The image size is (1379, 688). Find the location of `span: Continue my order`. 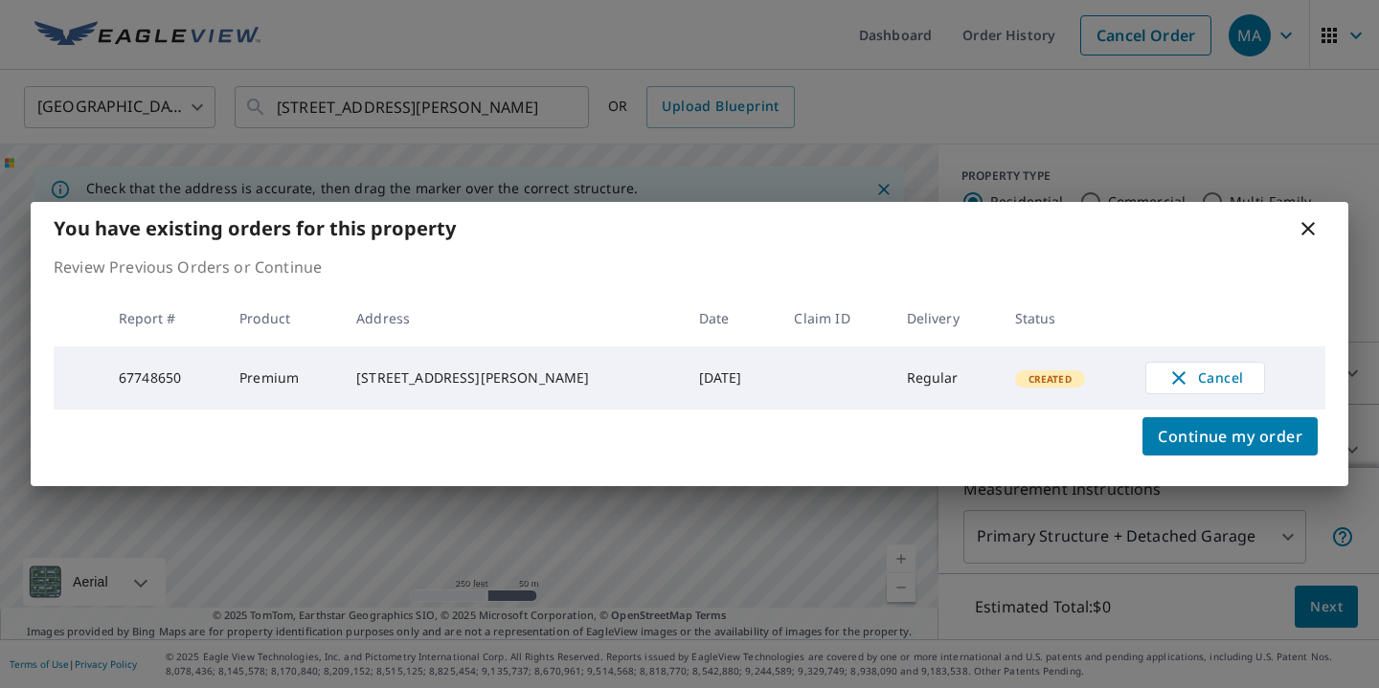

span: Continue my order is located at coordinates (1229, 437).